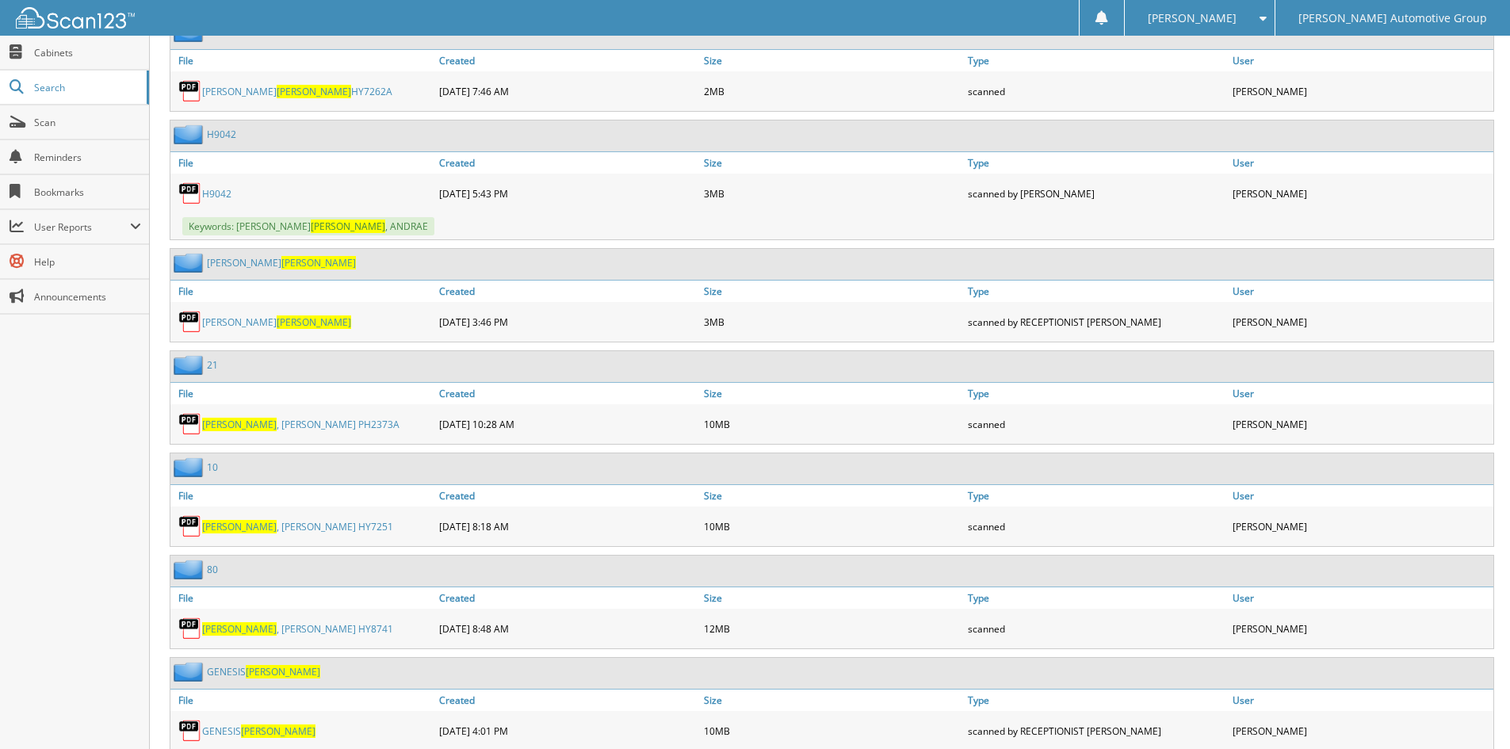 The width and height of the screenshot is (1510, 749). Describe the element at coordinates (212, 569) in the screenshot. I see `a: 80` at that location.